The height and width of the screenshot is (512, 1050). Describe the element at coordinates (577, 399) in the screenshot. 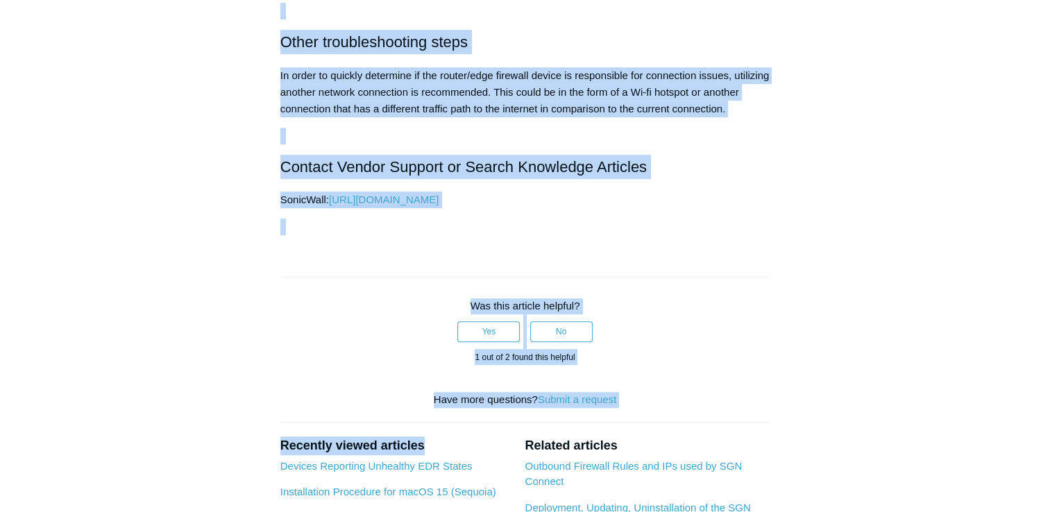

I see `a: Submit a request` at that location.